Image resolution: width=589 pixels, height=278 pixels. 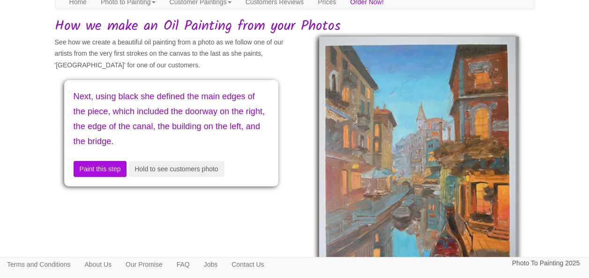 I want to click on a: Jobs, so click(x=211, y=265).